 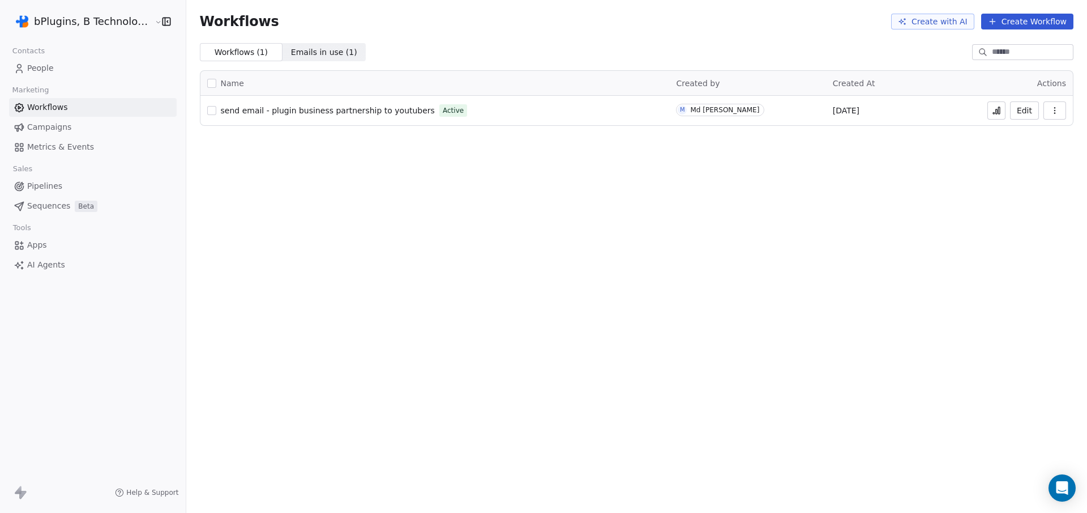 What do you see at coordinates (40, 68) in the screenshot?
I see `span: People` at bounding box center [40, 68].